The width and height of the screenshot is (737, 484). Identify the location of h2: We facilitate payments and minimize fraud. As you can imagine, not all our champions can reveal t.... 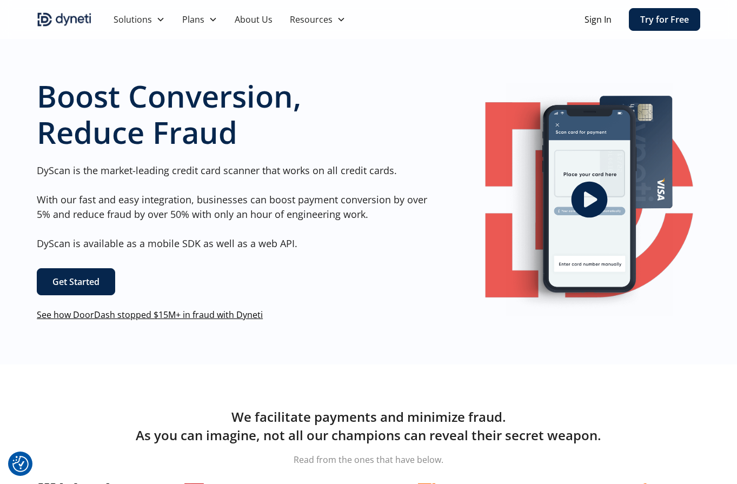
(368, 425).